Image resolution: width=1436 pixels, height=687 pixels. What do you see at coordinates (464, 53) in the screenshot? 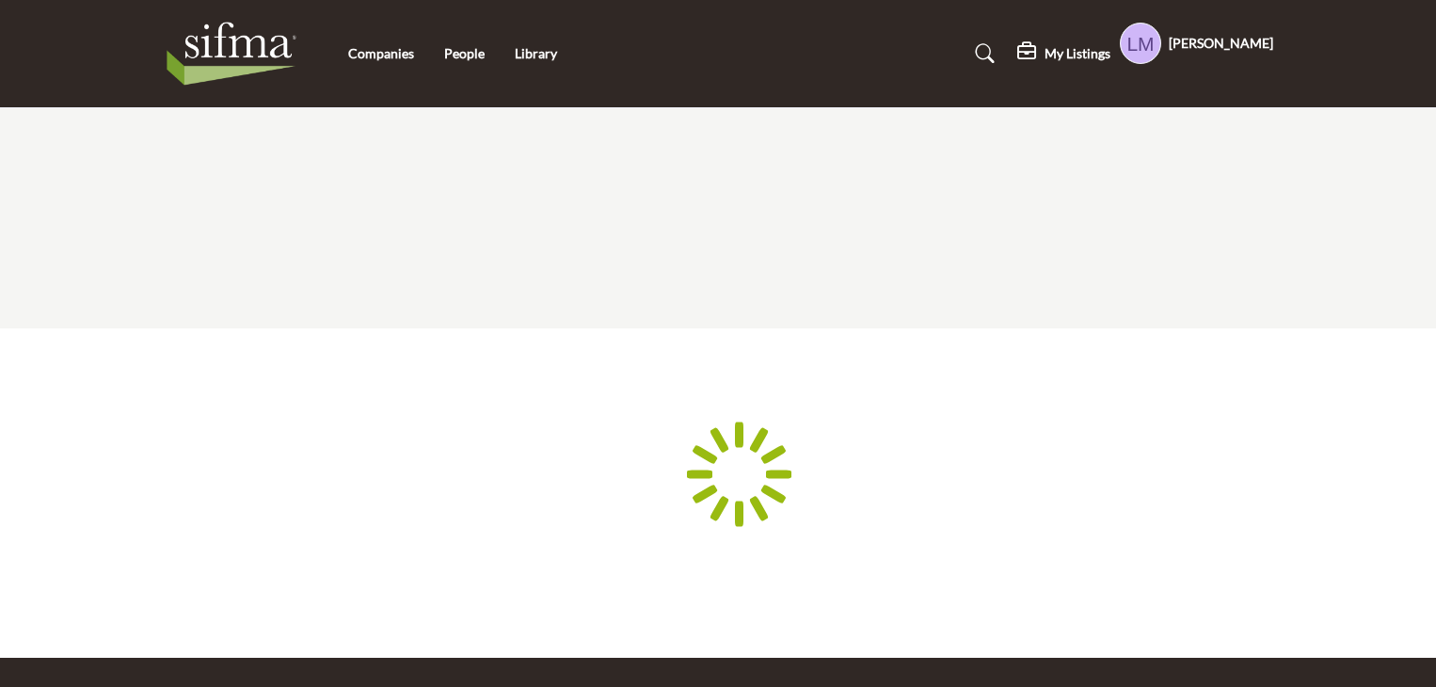
I see `a: People` at bounding box center [464, 53].